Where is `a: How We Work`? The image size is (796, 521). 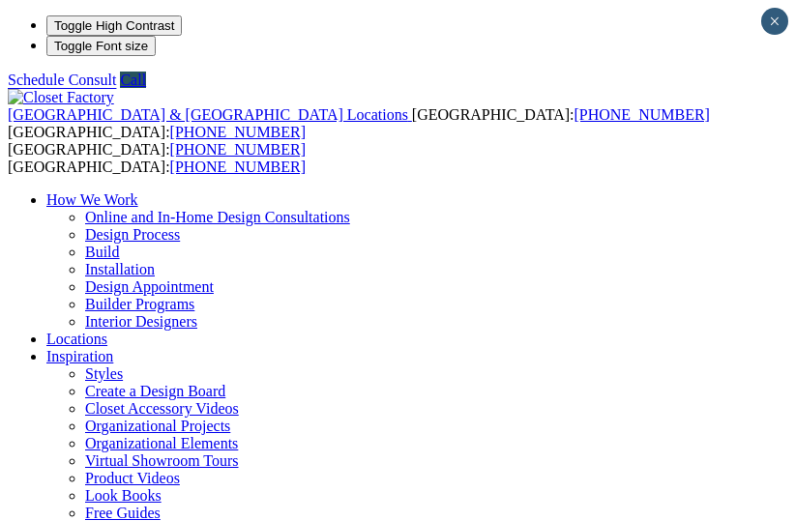 a: How We Work is located at coordinates (92, 199).